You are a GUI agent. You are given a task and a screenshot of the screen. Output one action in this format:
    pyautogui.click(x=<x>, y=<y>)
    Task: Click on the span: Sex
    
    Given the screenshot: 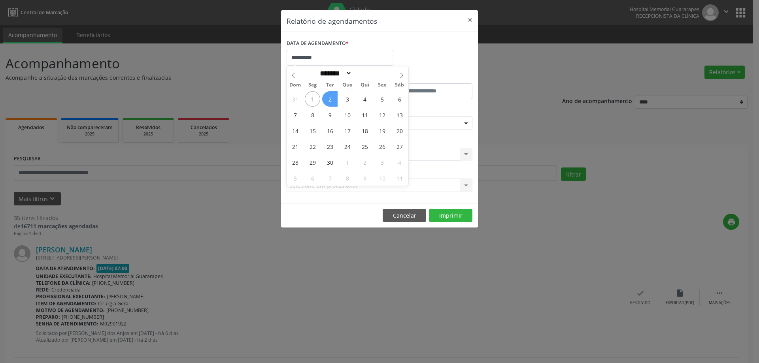 What is the action you would take?
    pyautogui.click(x=382, y=85)
    